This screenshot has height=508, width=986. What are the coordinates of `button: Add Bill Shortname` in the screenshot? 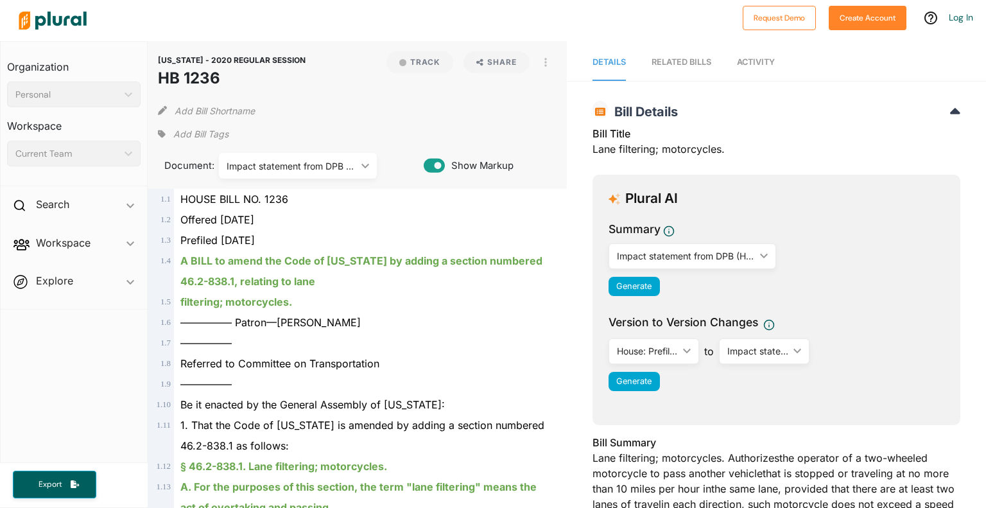 It's located at (214, 110).